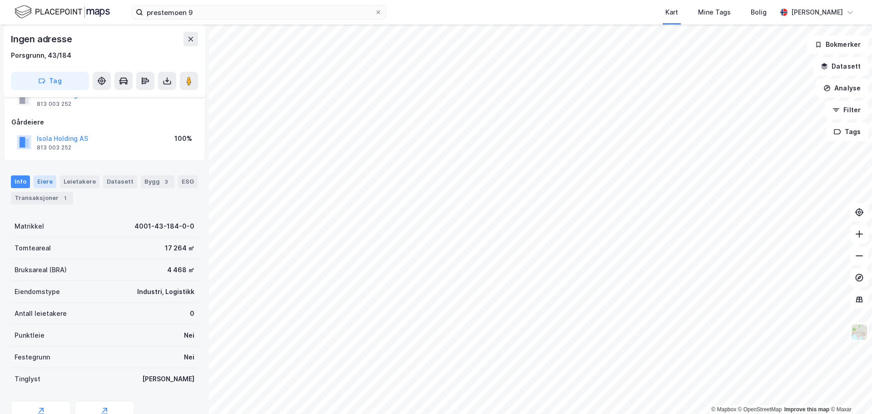  I want to click on div: Tomteareal, so click(33, 248).